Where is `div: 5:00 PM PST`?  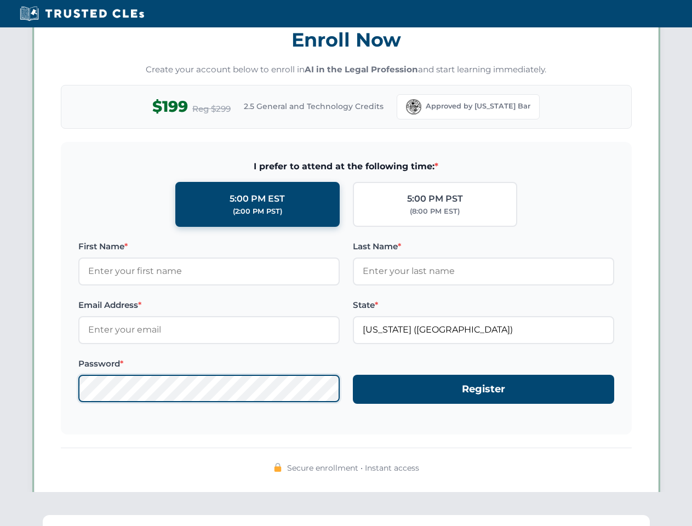
div: 5:00 PM PST is located at coordinates (435, 199).